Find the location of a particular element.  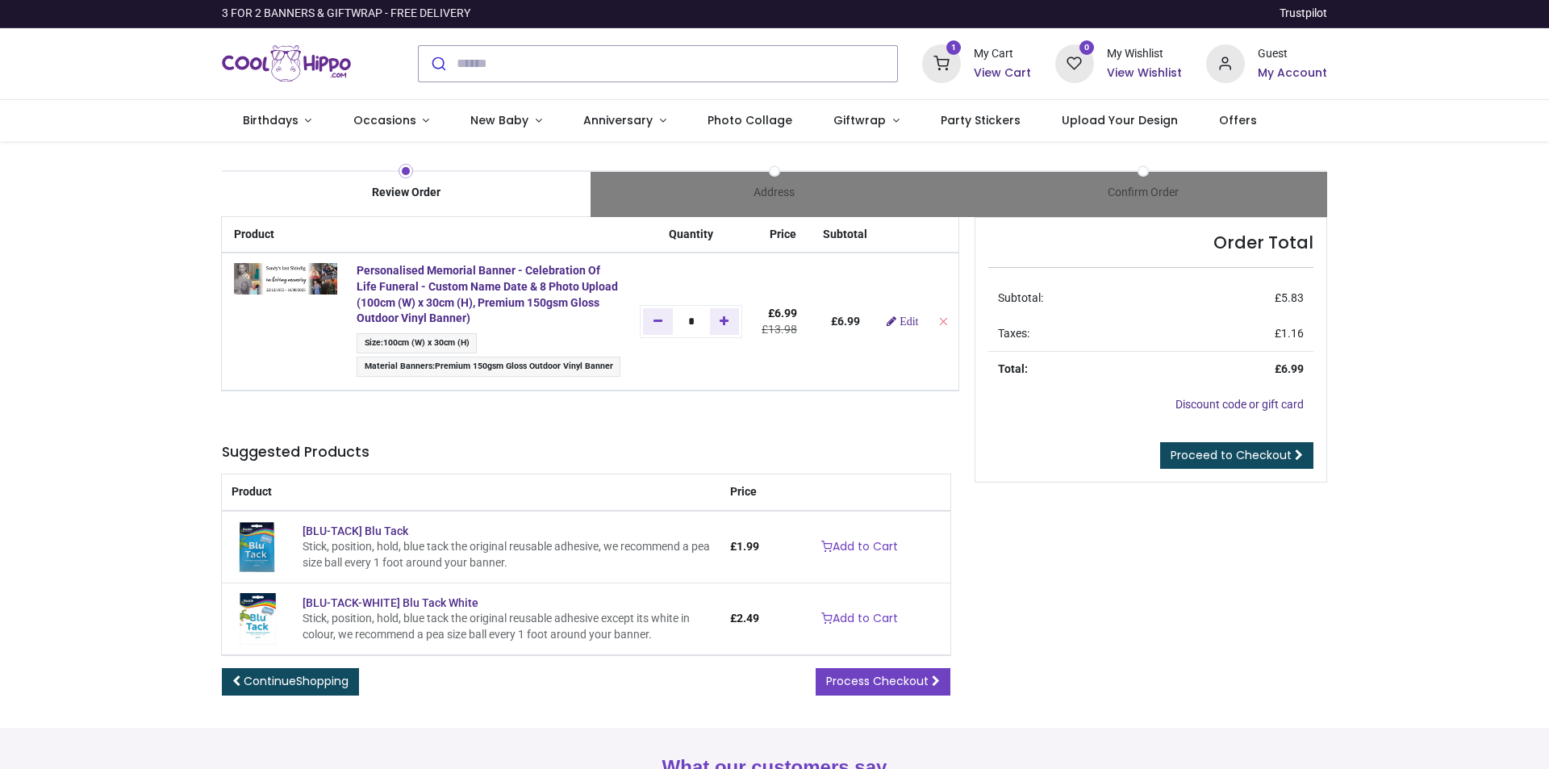

div: Confirm Order is located at coordinates (1142, 193).